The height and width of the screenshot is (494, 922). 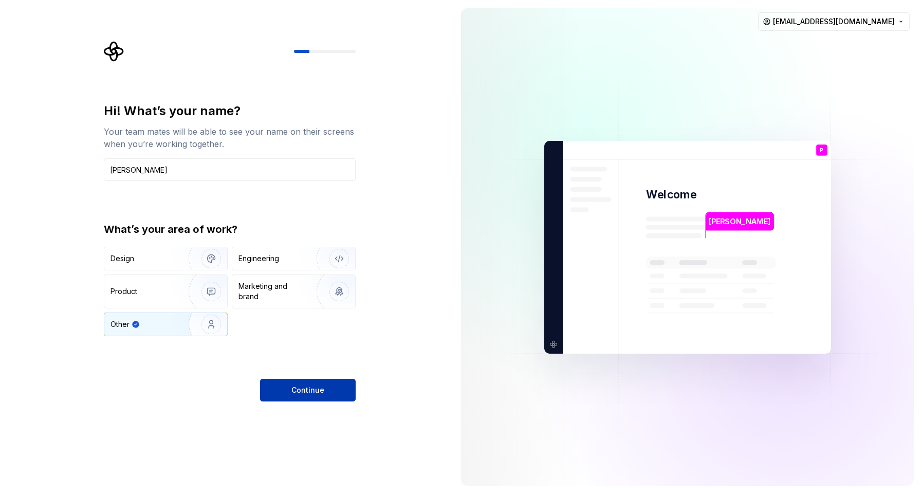 What do you see at coordinates (120, 324) in the screenshot?
I see `div: Other` at bounding box center [120, 324].